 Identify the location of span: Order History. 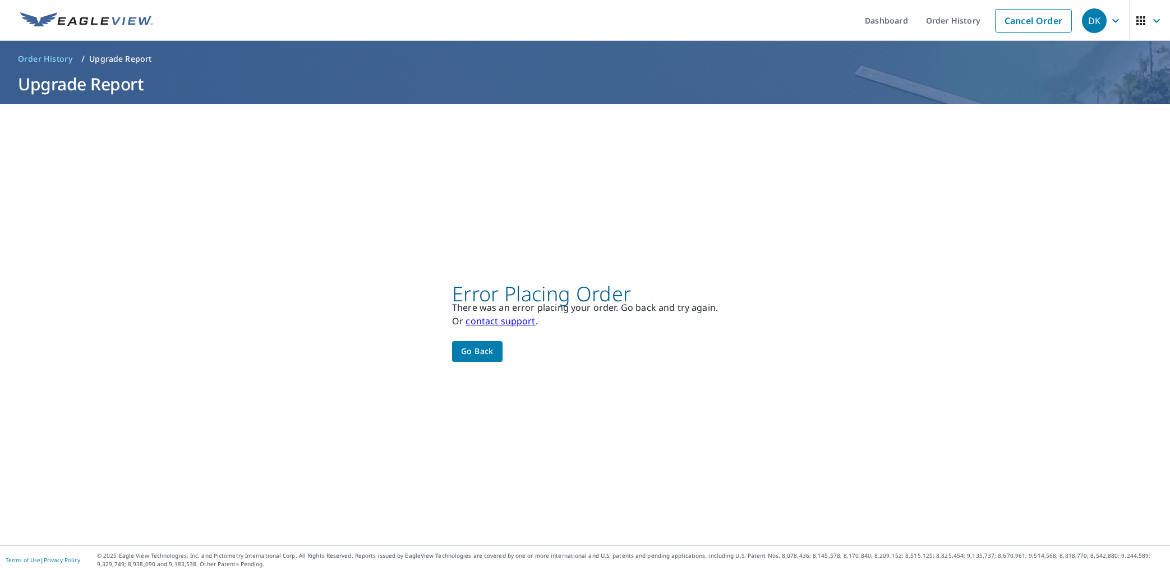
(45, 59).